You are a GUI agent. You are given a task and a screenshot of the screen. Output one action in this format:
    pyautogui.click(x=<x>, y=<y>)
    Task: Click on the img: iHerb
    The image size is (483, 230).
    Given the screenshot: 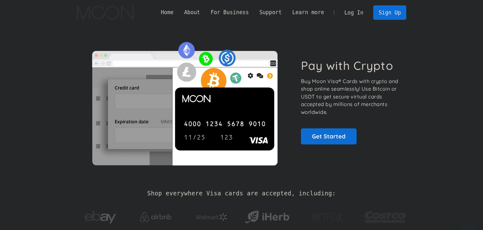 What is the action you would take?
    pyautogui.click(x=267, y=217)
    